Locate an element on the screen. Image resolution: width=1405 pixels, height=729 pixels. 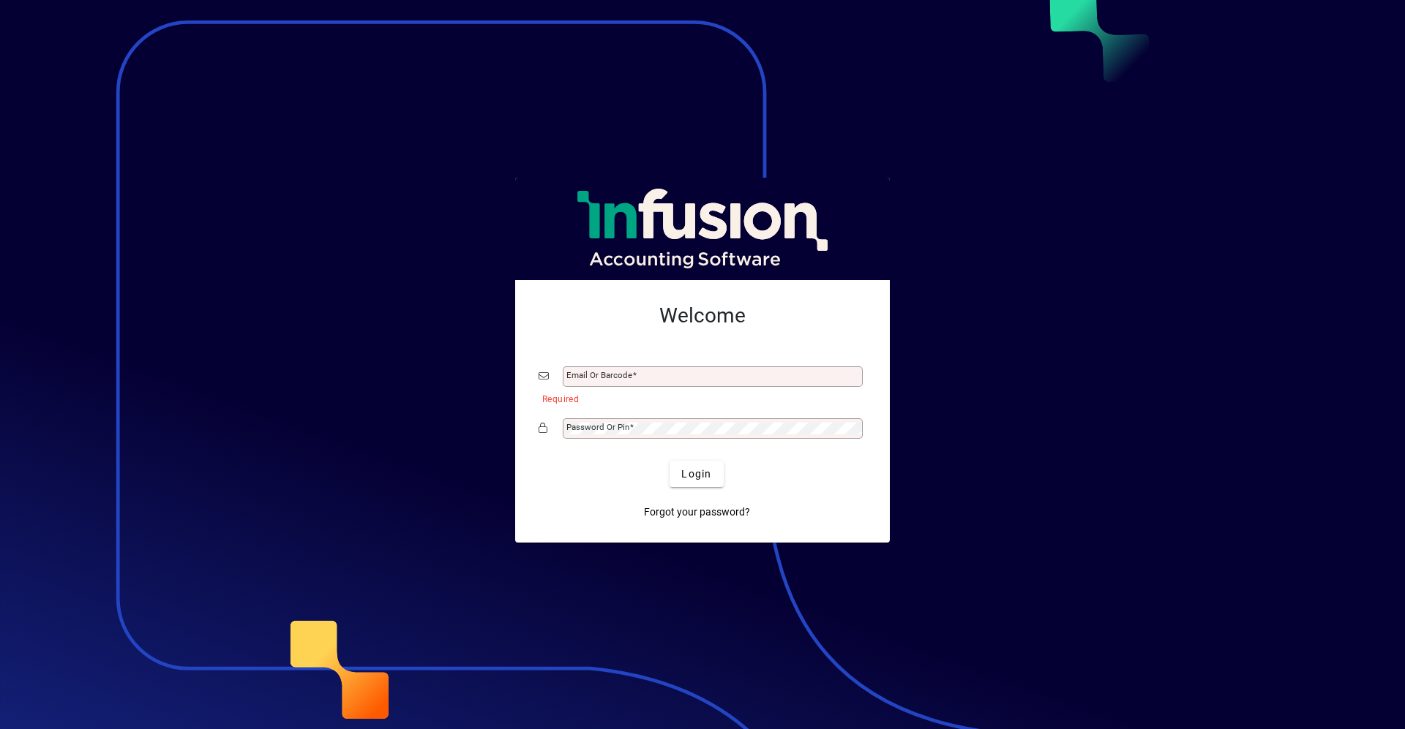
mat-label: Email or Barcode is located at coordinates (599, 375).